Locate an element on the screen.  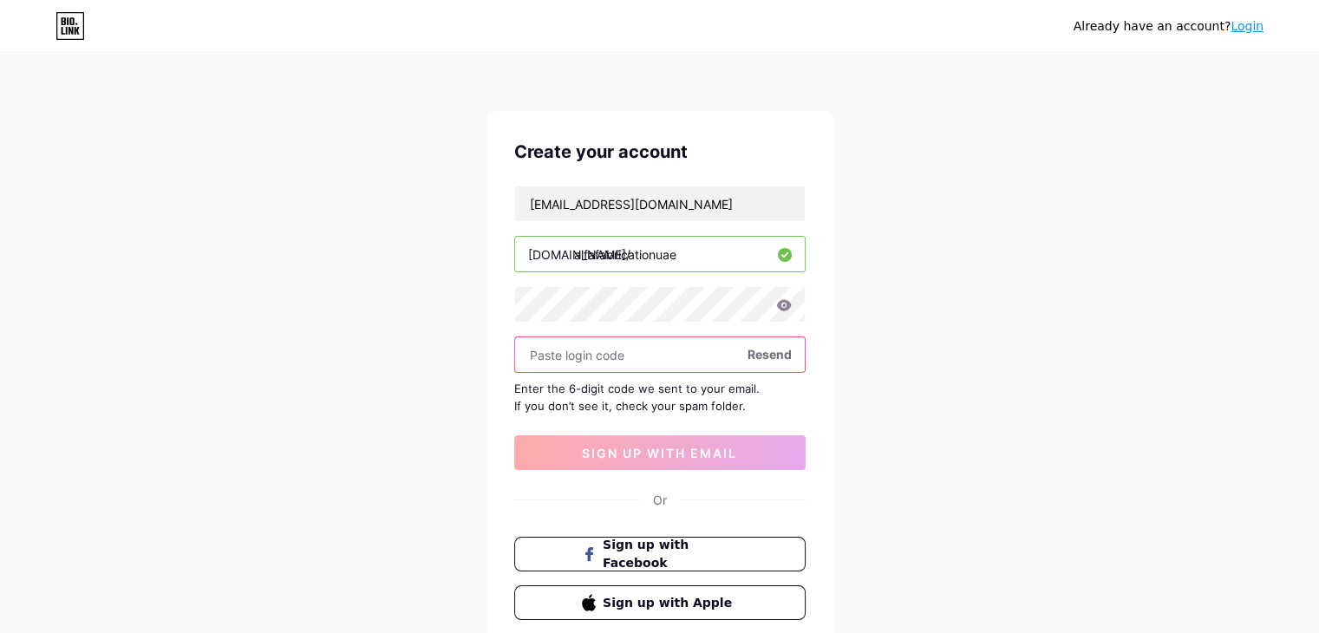
div: Already have an account? is located at coordinates (1168, 26).